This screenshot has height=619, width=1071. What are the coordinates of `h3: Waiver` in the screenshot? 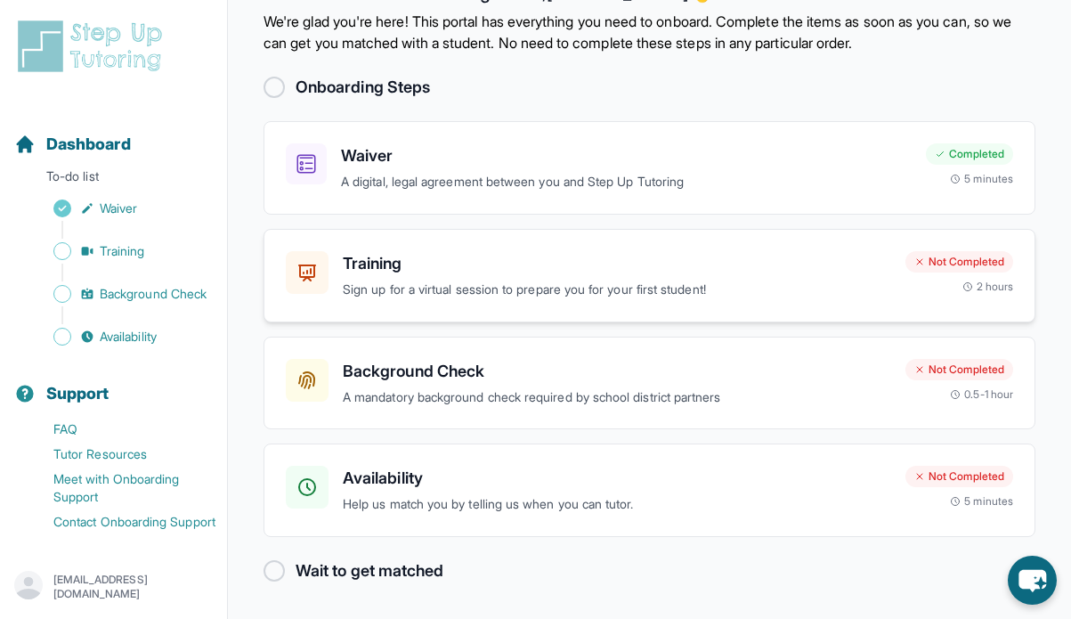 It's located at (626, 156).